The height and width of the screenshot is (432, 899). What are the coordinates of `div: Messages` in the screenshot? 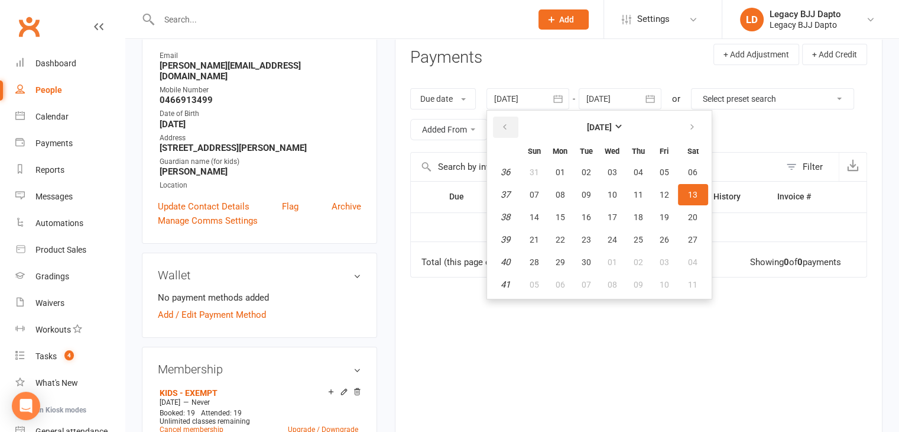 It's located at (54, 196).